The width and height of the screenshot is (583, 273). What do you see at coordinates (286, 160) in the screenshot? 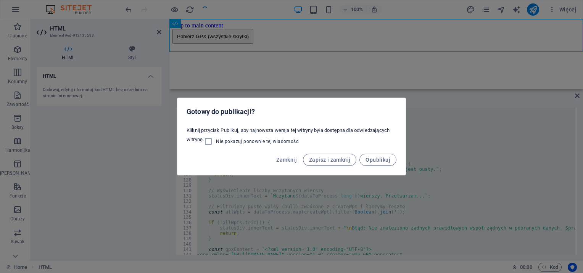
I see `span: Zamknij` at bounding box center [286, 160].